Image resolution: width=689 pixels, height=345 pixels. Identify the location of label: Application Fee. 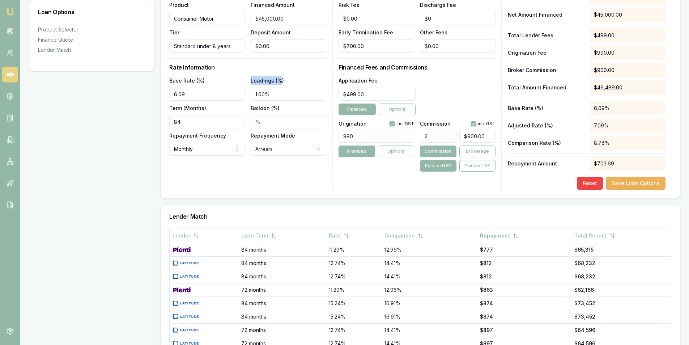
(358, 80).